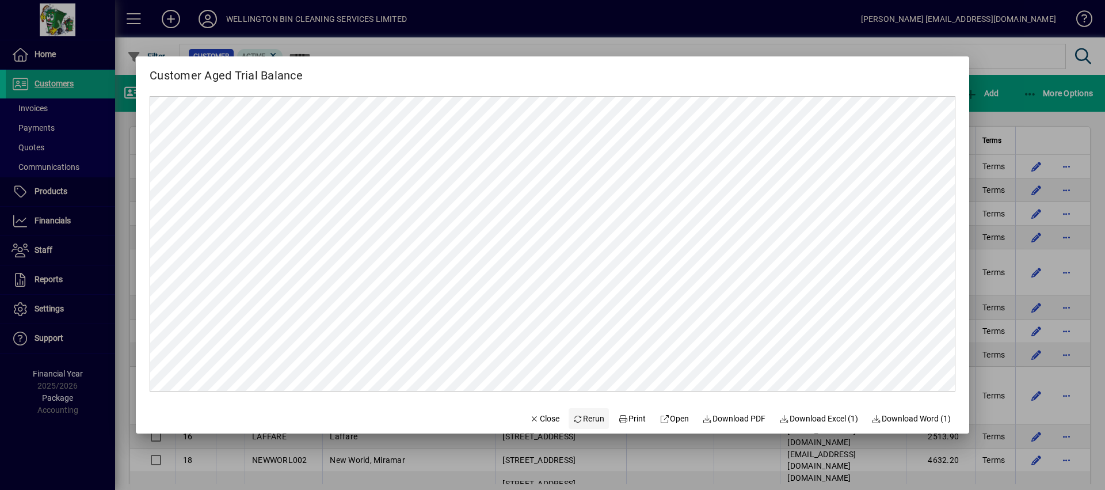  I want to click on a: Download PDF, so click(734, 418).